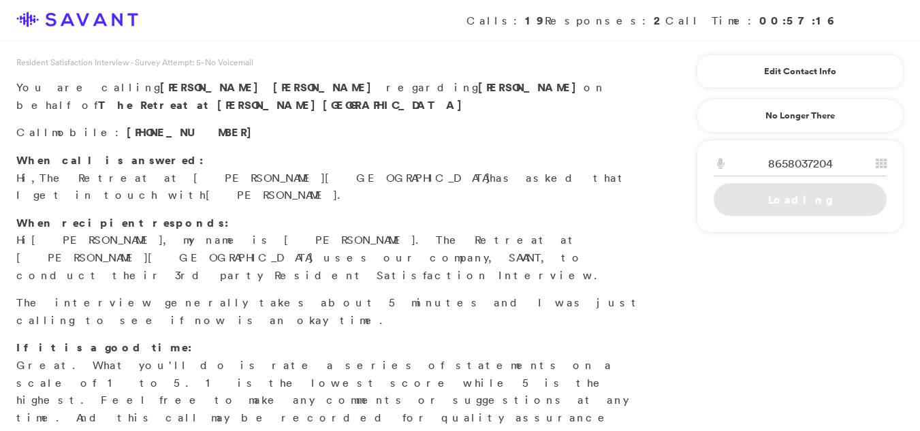  Describe the element at coordinates (330, 311) in the screenshot. I see `p: The interview generally takes about 5 minutes and I was just calling to see if now is an okay time.` at that location.